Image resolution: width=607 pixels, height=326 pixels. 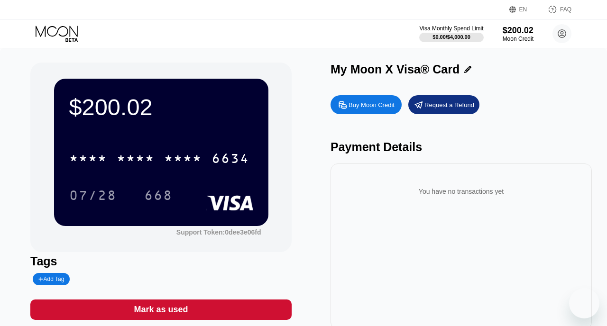 What do you see at coordinates (451, 34) in the screenshot?
I see `div: Visa Monthly Spend Limit$0.00/$4,000.00` at bounding box center [451, 34].